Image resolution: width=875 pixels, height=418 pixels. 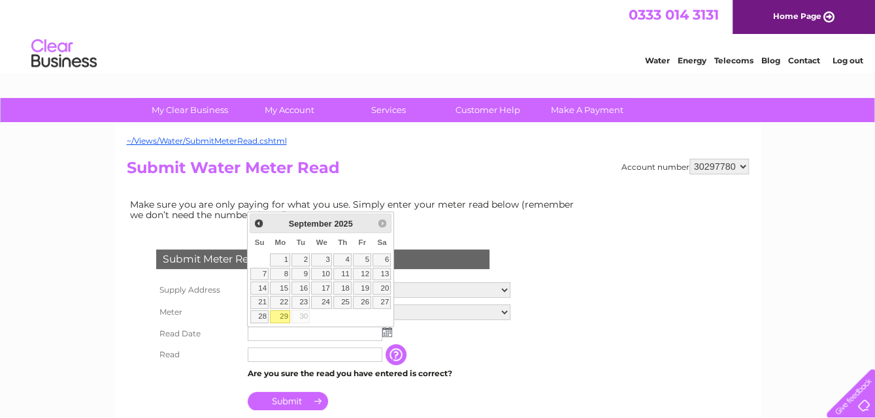 I want to click on a: Blog, so click(x=771, y=60).